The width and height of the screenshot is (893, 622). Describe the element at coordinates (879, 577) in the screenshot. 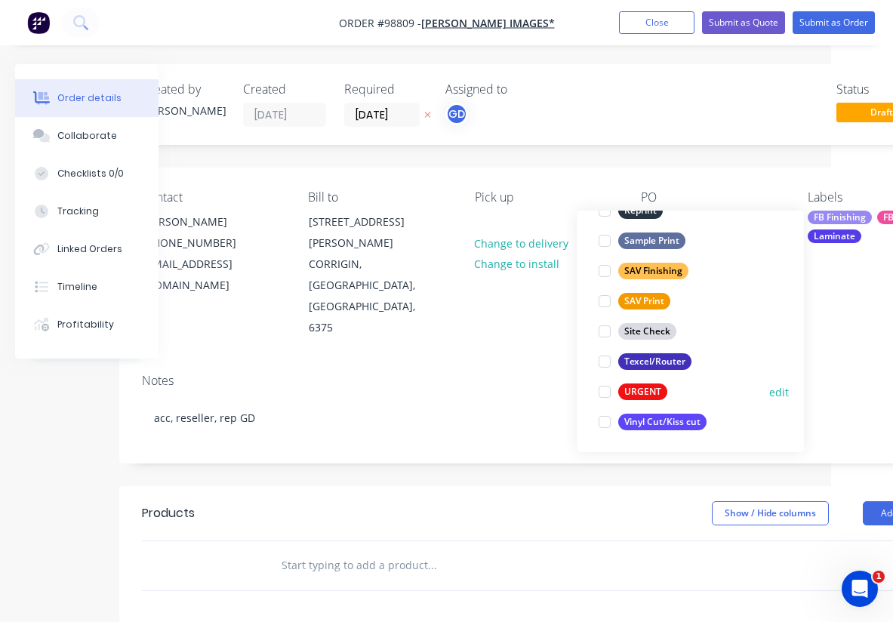

I see `span: 1` at that location.